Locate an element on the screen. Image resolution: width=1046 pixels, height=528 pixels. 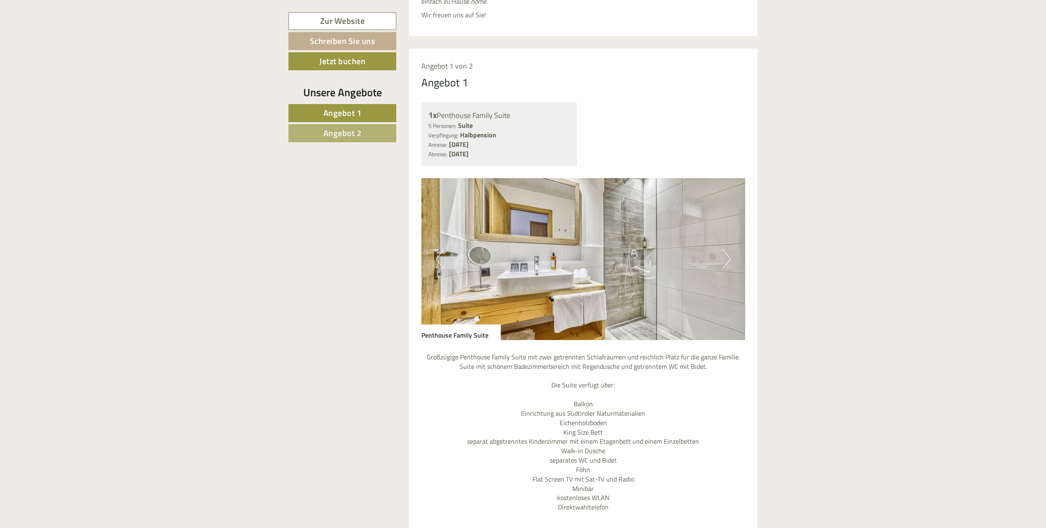
small: Abreise: is located at coordinates (438, 154).